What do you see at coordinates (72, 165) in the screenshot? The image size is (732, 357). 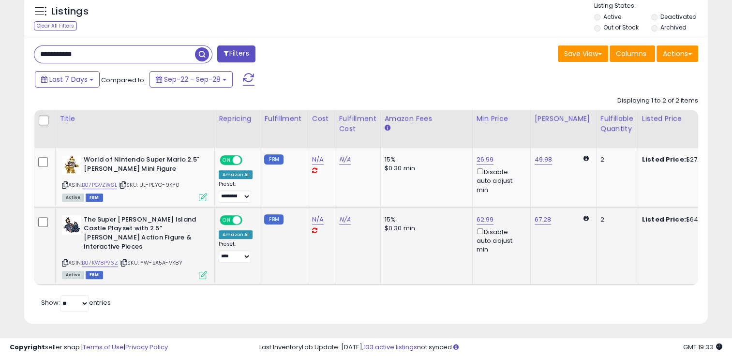 I see `img: 41L0AlVtC7L._SL40_.jpg` at bounding box center [72, 165].